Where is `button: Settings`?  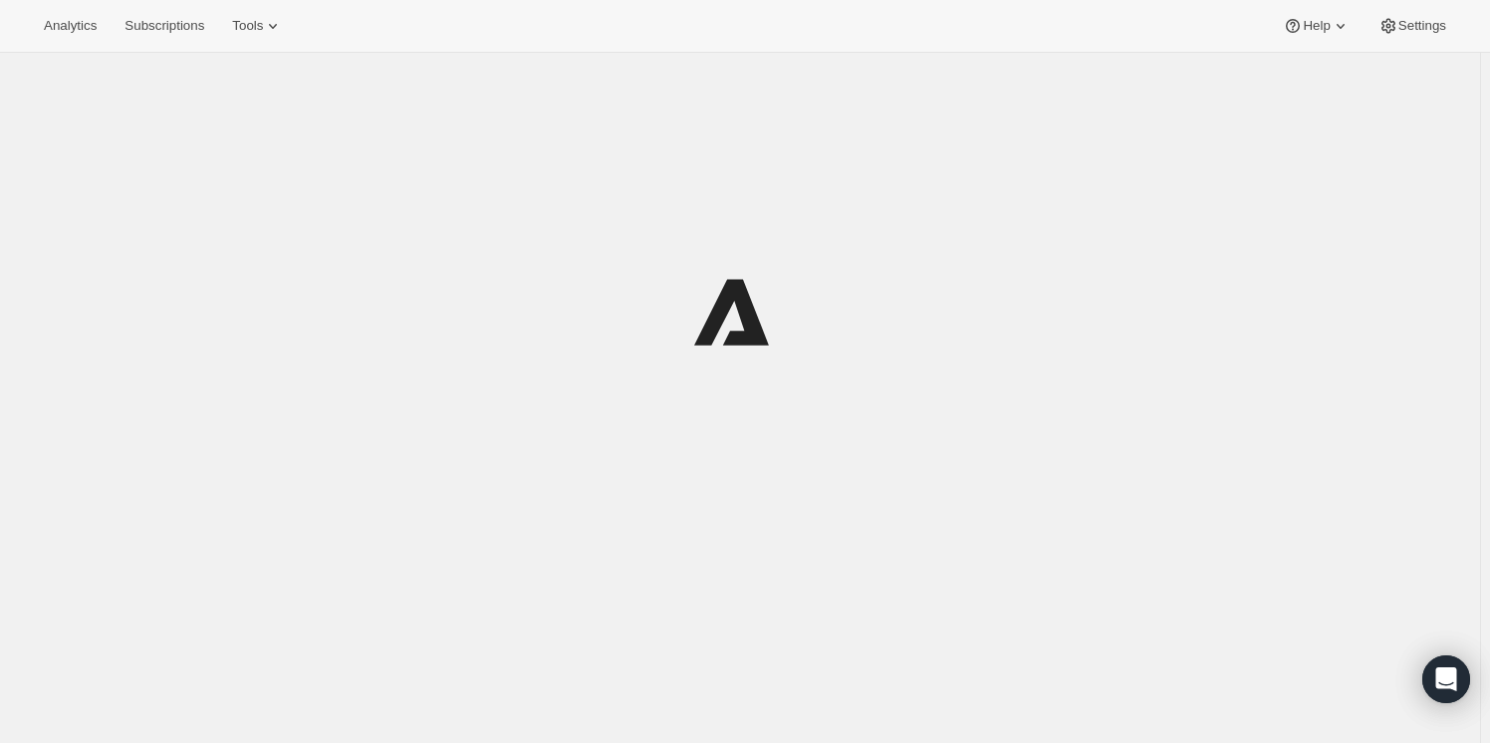
button: Settings is located at coordinates (1412, 26).